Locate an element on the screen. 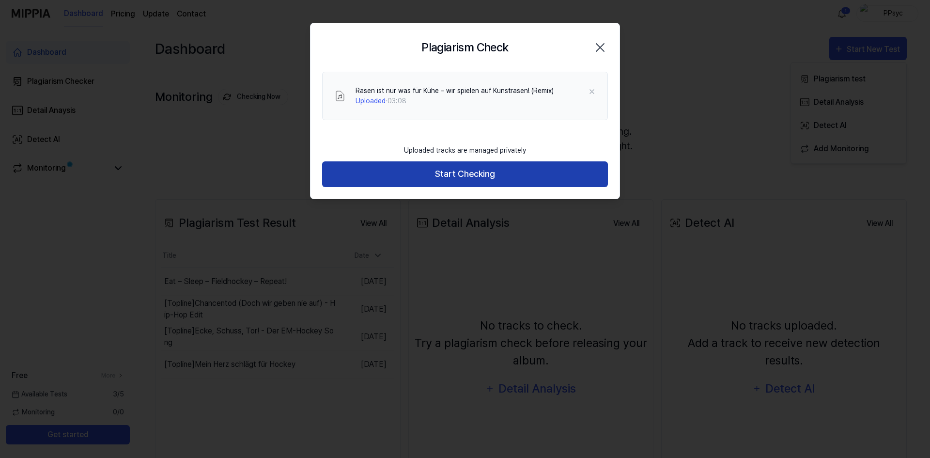  button: Start Checking is located at coordinates (465, 174).